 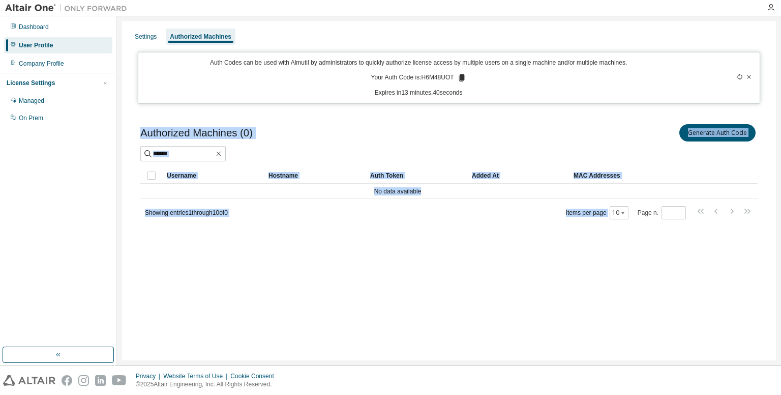 I want to click on img: linkedin.svg, so click(x=100, y=380).